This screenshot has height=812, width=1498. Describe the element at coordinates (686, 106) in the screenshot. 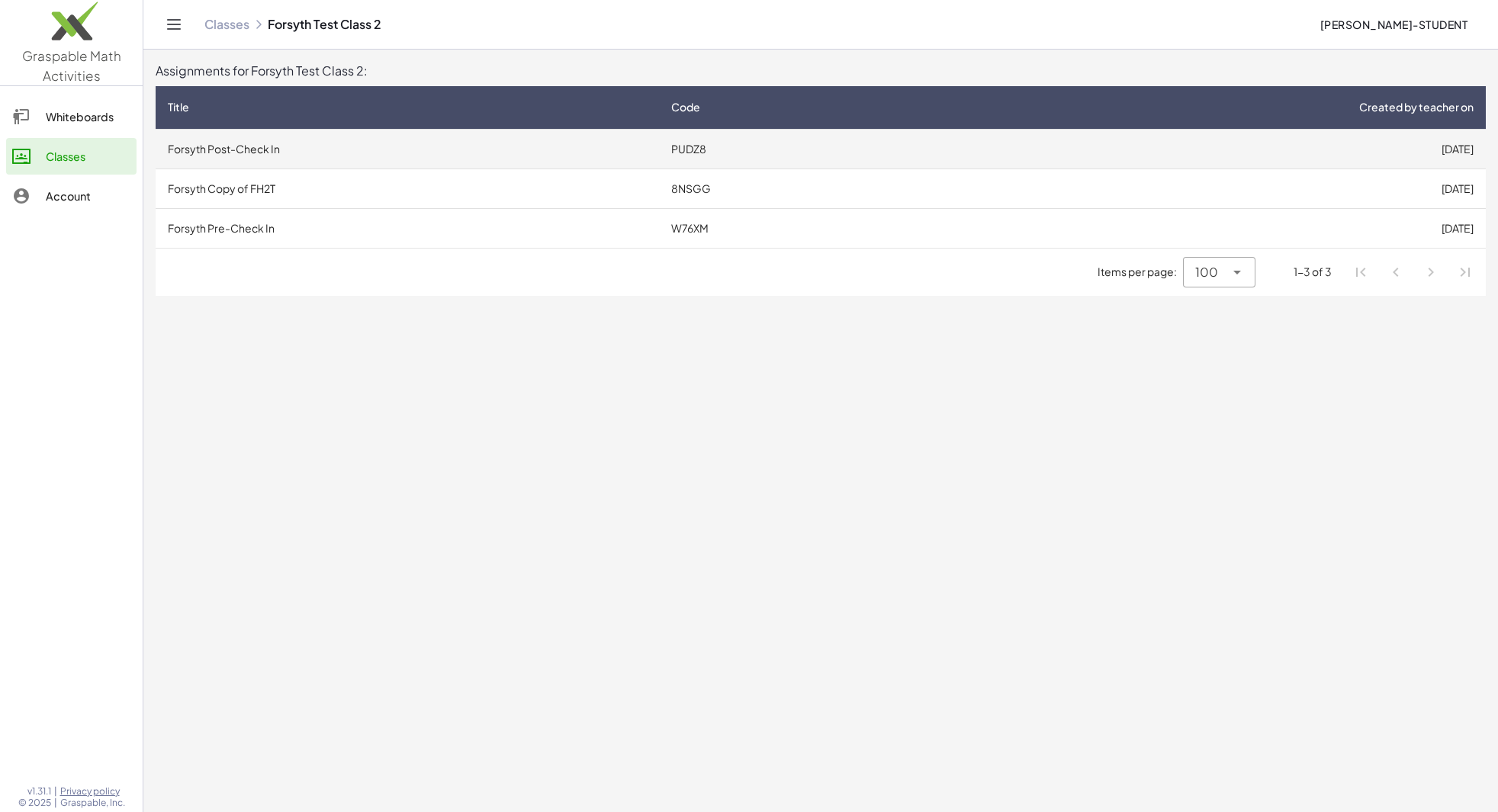

I see `span: Code` at that location.